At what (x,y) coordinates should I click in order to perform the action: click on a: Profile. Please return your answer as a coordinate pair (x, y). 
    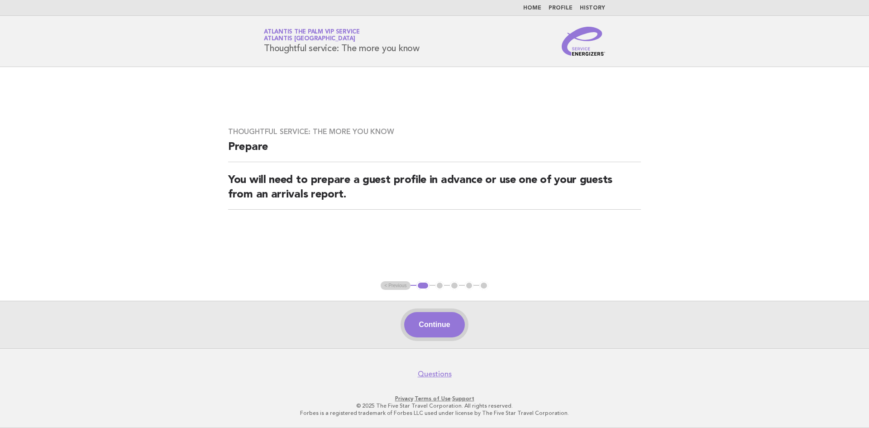
    Looking at the image, I should click on (560, 8).